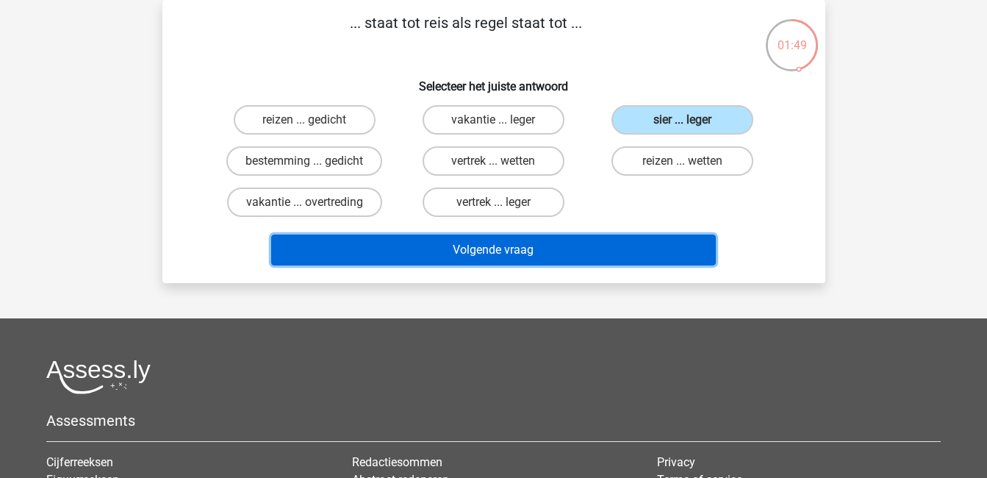 The image size is (987, 478). I want to click on a: Redactiesommen, so click(397, 462).